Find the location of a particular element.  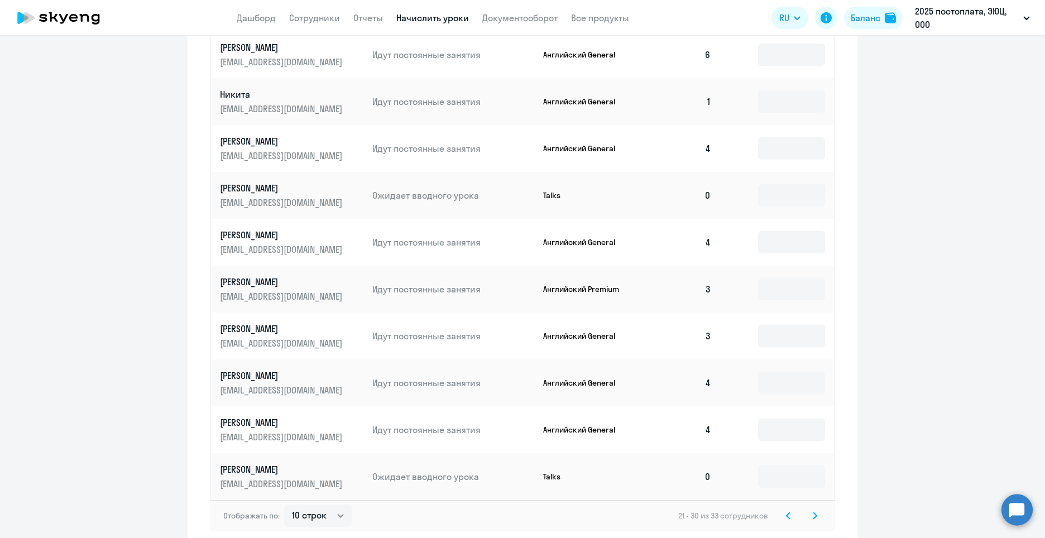

p: 2025 постоплата, ЭЮЦ, ООО is located at coordinates (967, 18).